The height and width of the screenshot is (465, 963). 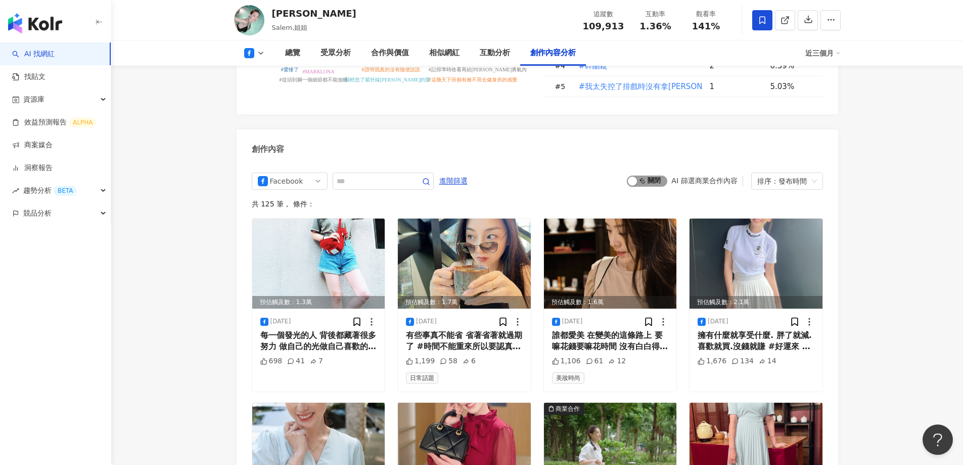 What do you see at coordinates (566, 361) in the screenshot?
I see `div: 1,106` at bounding box center [566, 361].